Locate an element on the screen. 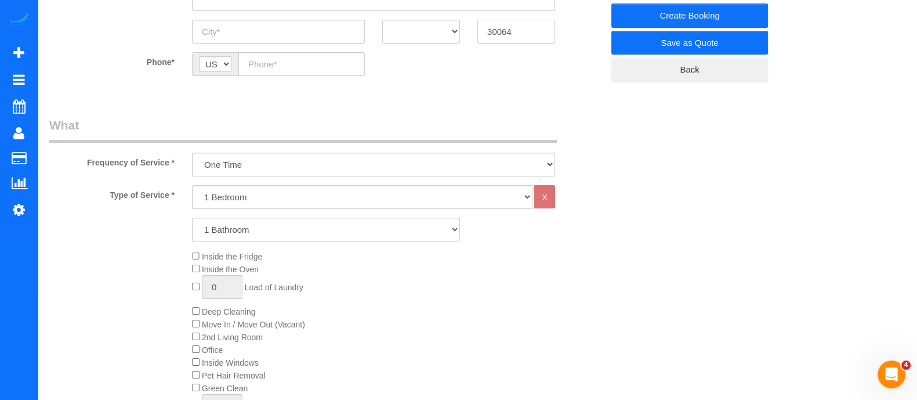  label: Type of Service * is located at coordinates (112, 193).